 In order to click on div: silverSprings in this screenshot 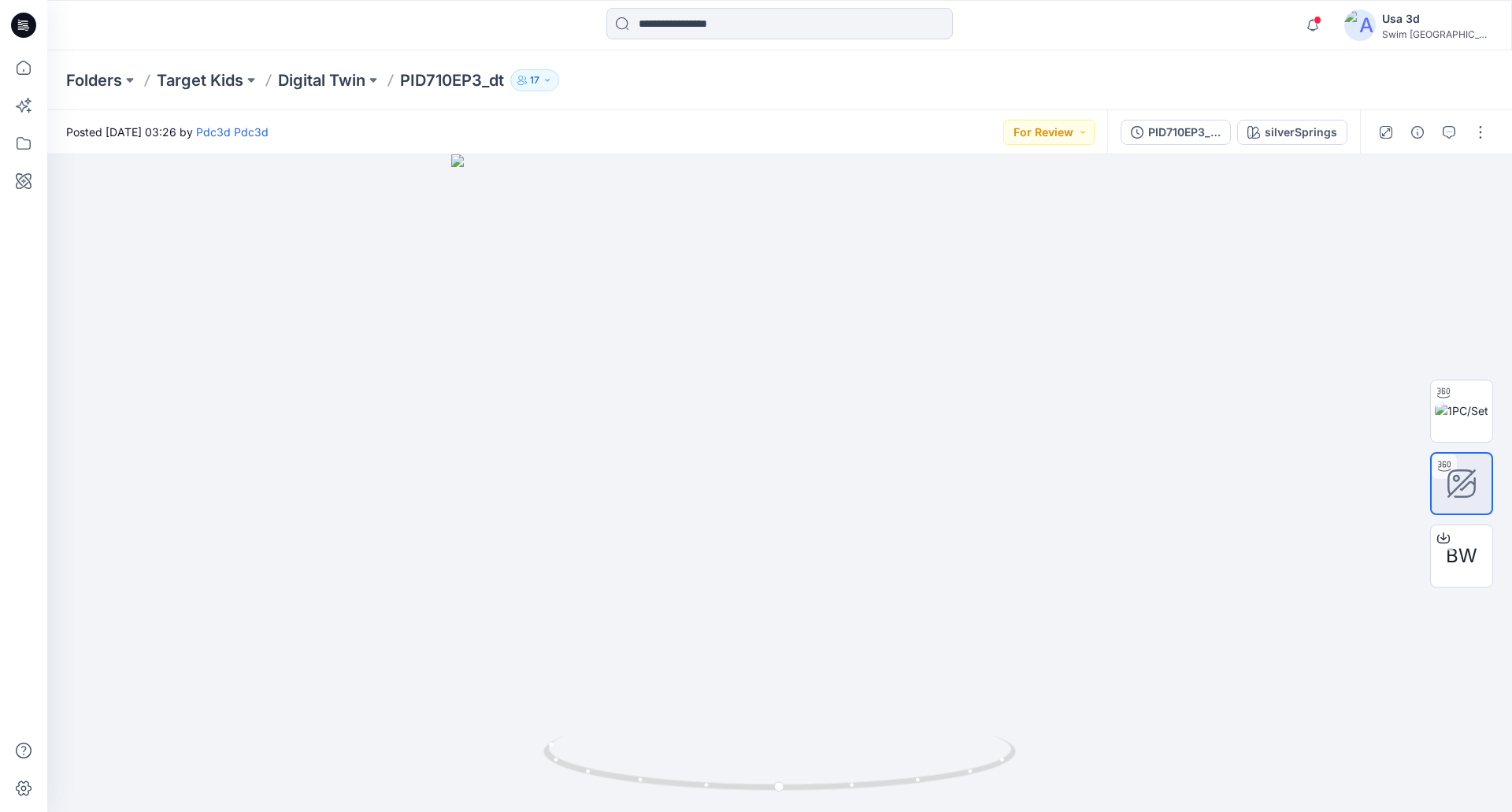, I will do `click(1301, 132)`.